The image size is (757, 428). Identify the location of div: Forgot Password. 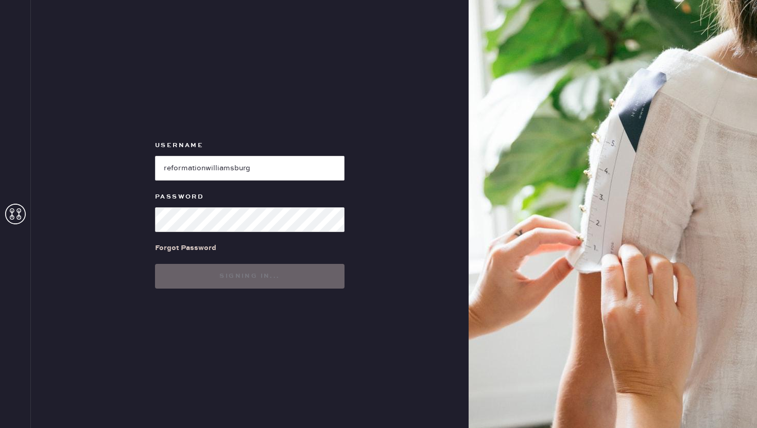
(185, 248).